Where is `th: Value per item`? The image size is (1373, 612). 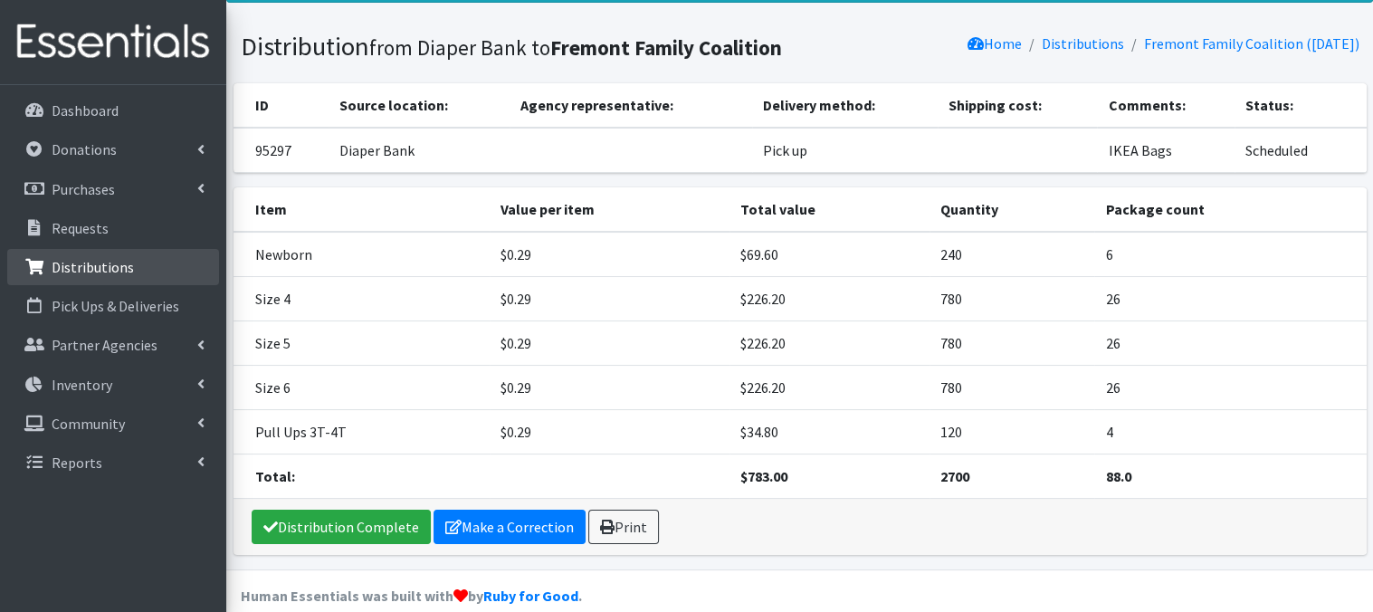 th: Value per item is located at coordinates (609, 209).